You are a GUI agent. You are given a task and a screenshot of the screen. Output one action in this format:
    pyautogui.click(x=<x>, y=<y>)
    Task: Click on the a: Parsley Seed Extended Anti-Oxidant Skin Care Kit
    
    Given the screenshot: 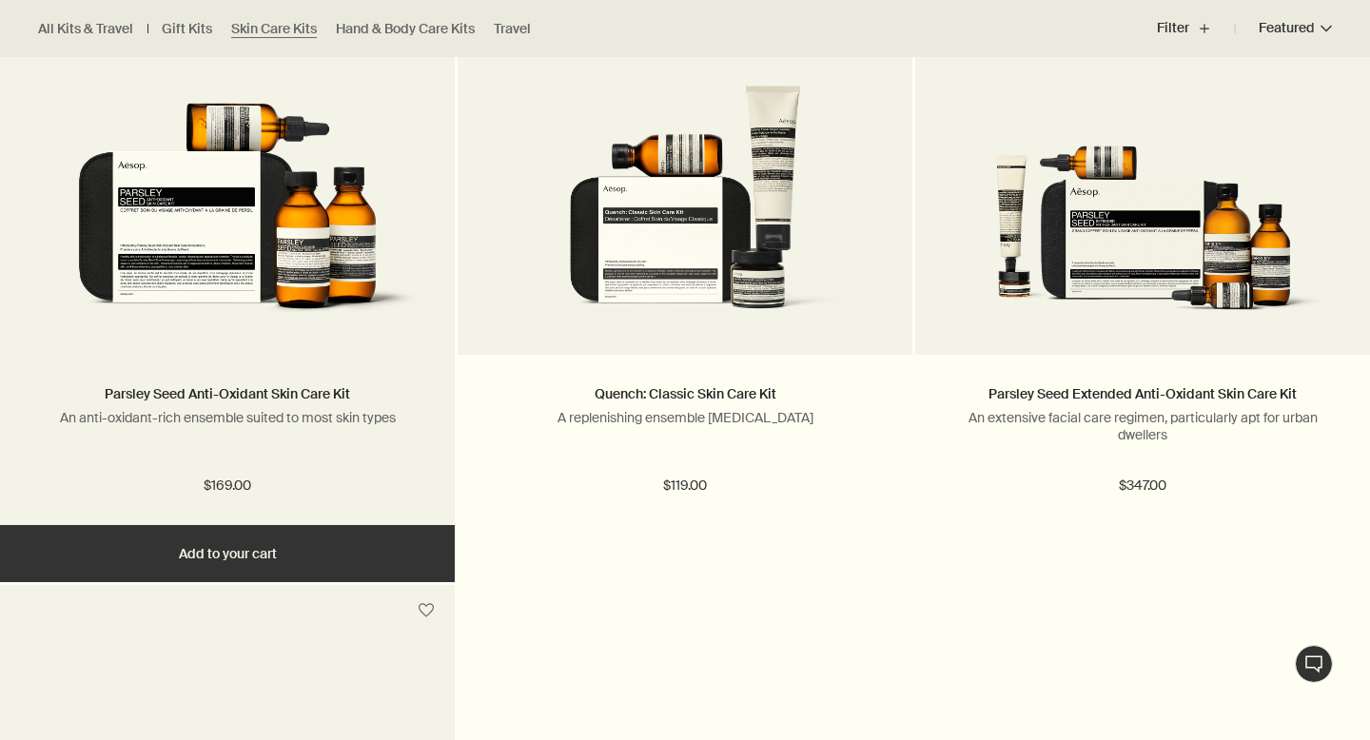 What is the action you would take?
    pyautogui.click(x=1142, y=394)
    